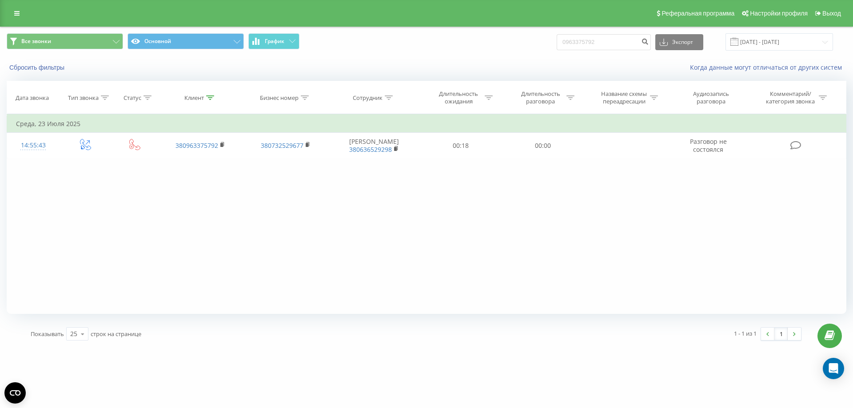  What do you see at coordinates (367, 98) in the screenshot?
I see `div: Сотрудник` at bounding box center [367, 98].